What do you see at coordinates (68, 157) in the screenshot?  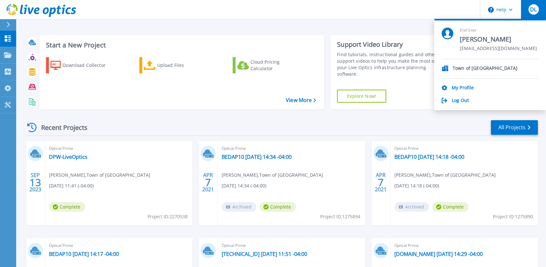 I see `a: DPW-LiveOptics` at bounding box center [68, 157].